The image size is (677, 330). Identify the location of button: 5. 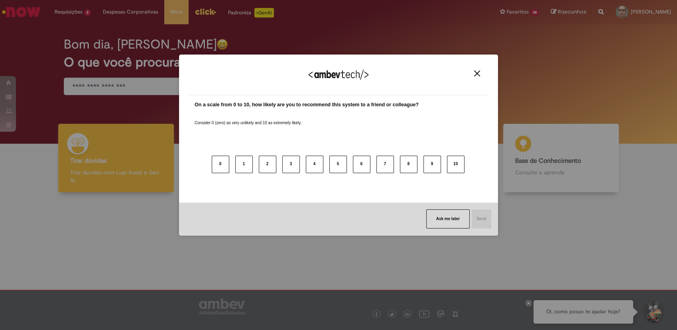
(338, 165).